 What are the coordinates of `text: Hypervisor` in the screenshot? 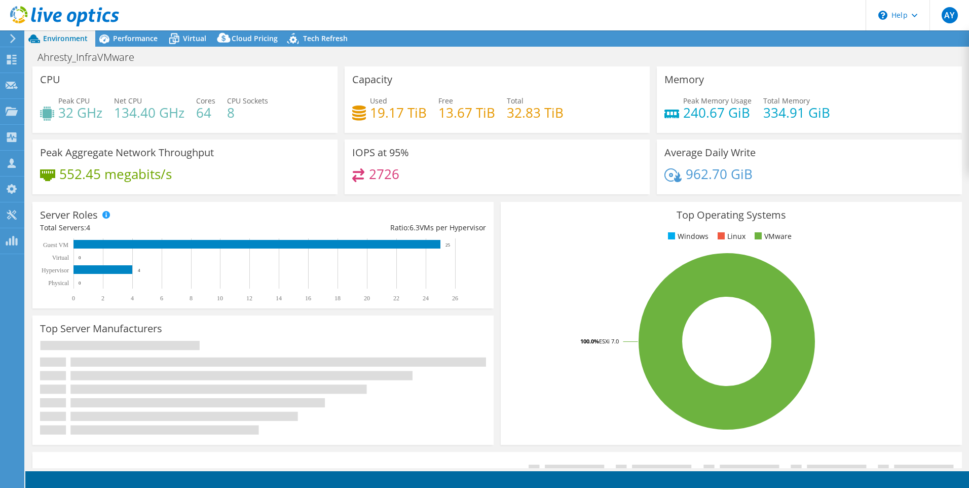 It's located at (55, 270).